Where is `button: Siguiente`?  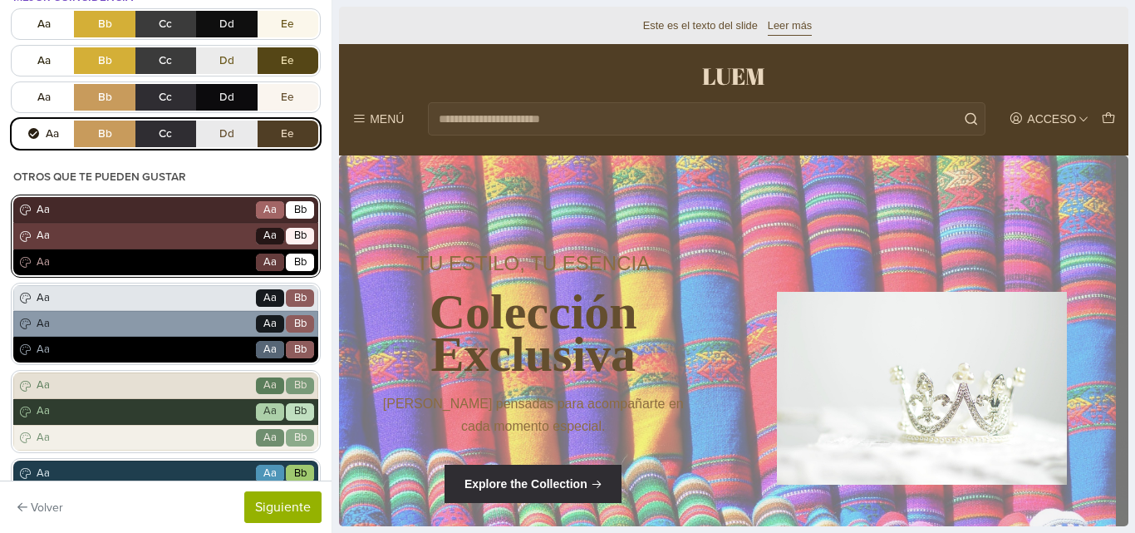
button: Siguiente is located at coordinates (283, 507).